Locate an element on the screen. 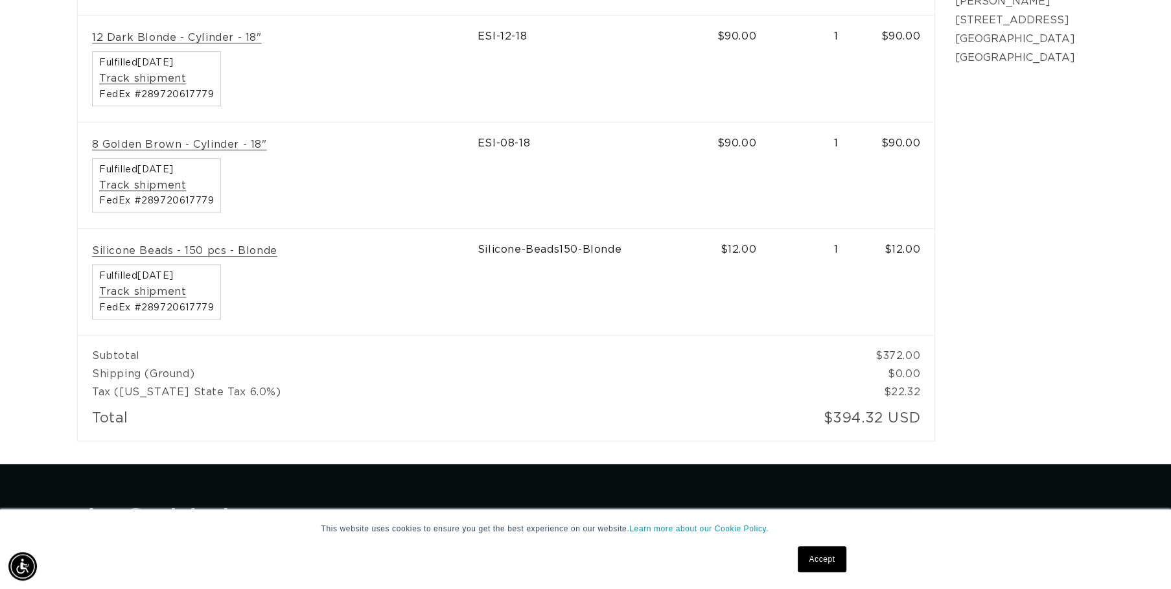  td: ESI-08-18 is located at coordinates (587, 175).